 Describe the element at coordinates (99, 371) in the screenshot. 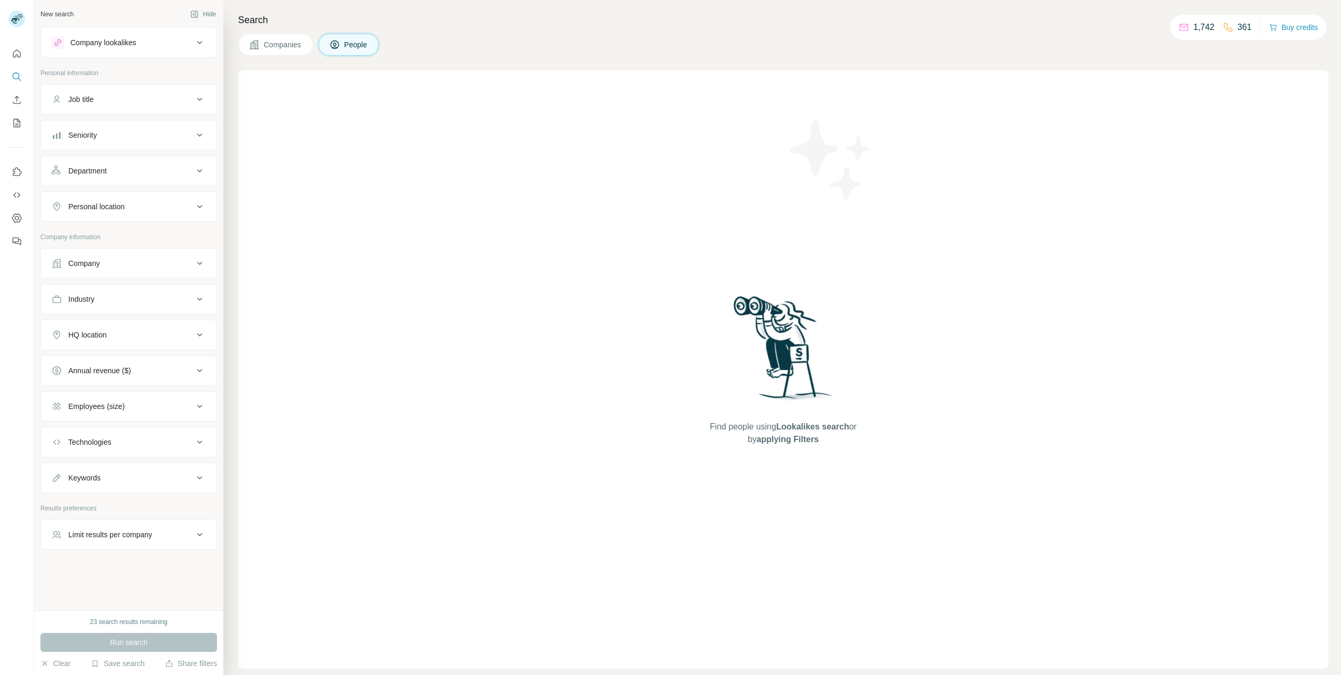

I see `div: Annual revenue ($)` at that location.